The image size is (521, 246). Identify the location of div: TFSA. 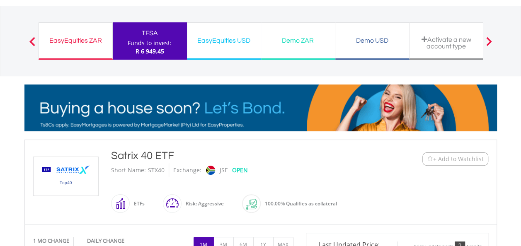
(149, 33).